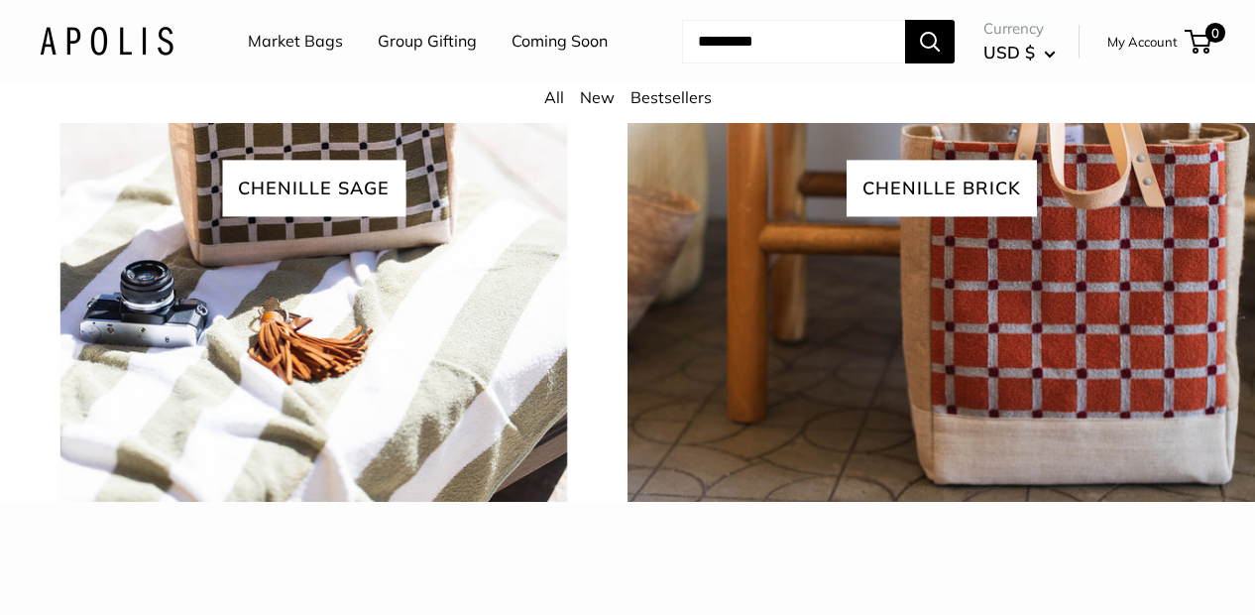 The width and height of the screenshot is (1255, 615). What do you see at coordinates (793, 42) in the screenshot?
I see `input: Search...` at bounding box center [793, 42].